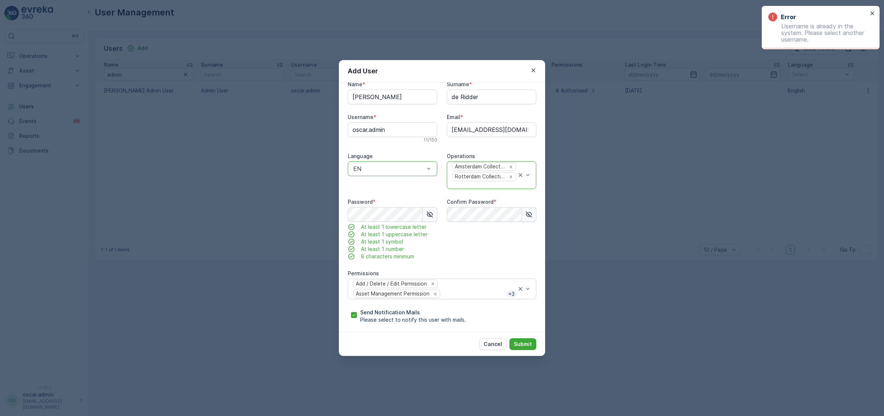 The height and width of the screenshot is (416, 884). What do you see at coordinates (480, 176) in the screenshot?
I see `div: Rotterdam Collection` at bounding box center [480, 176].